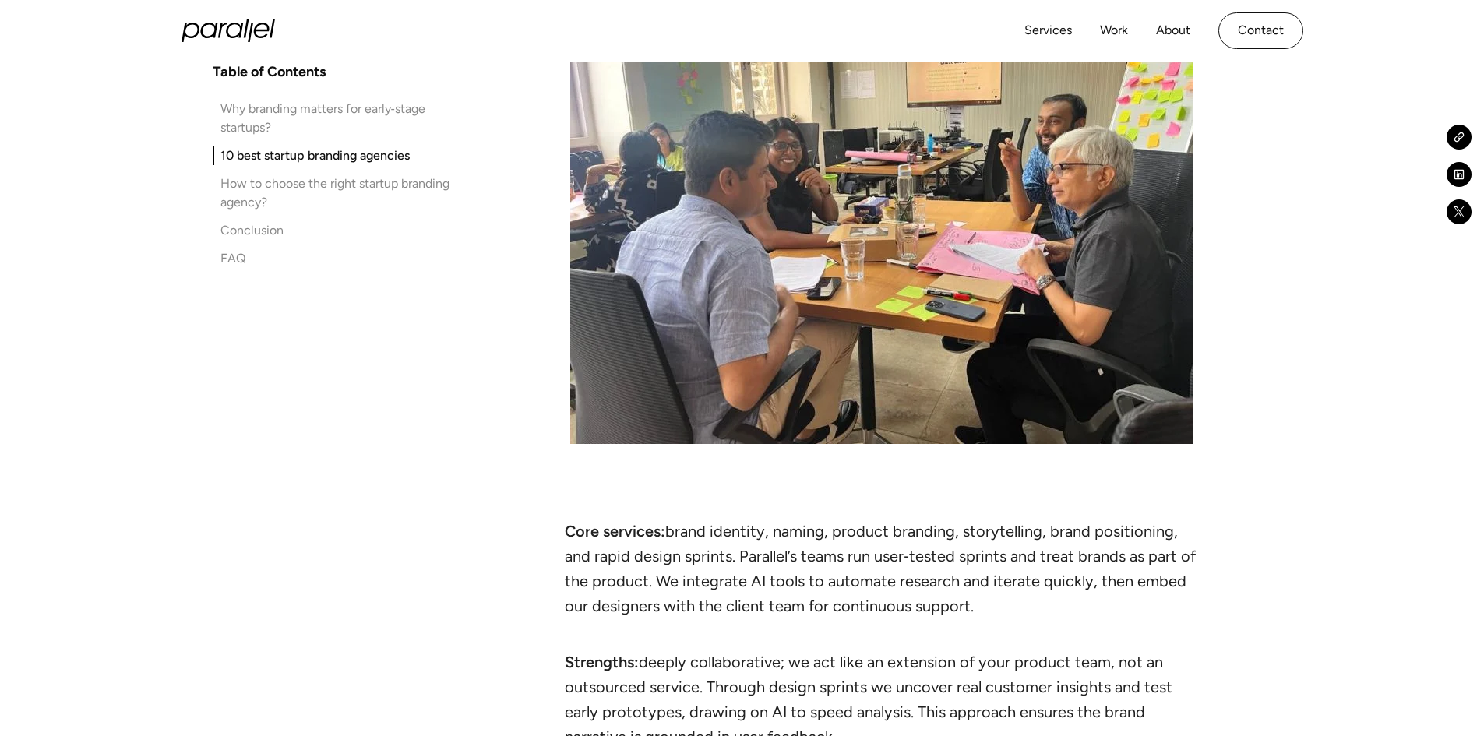 The width and height of the screenshot is (1484, 736). Describe the element at coordinates (228, 30) in the screenshot. I see `a: home` at that location.